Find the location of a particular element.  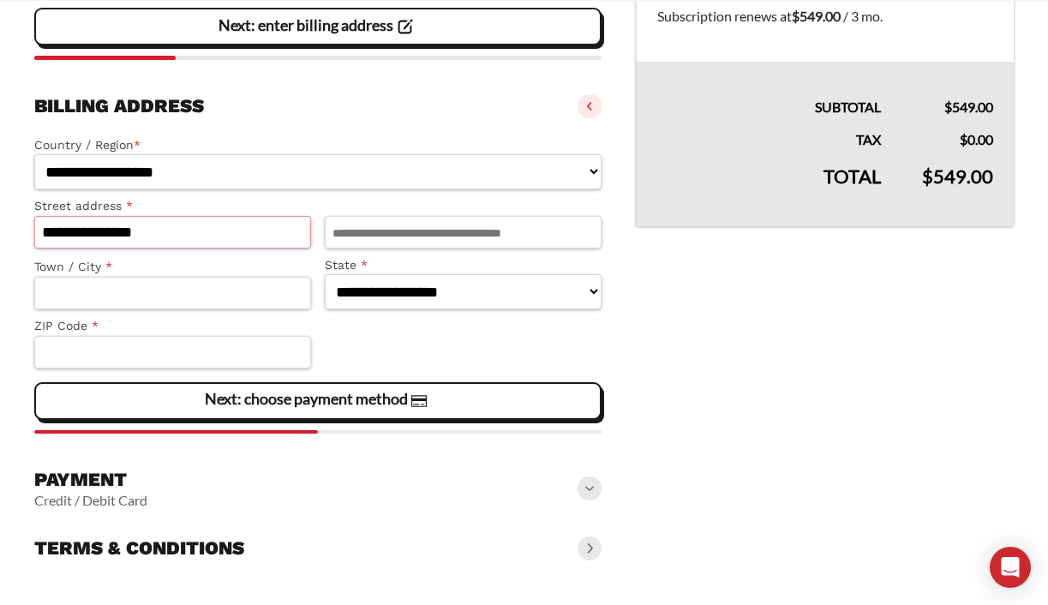

th: Total is located at coordinates (769, 189).